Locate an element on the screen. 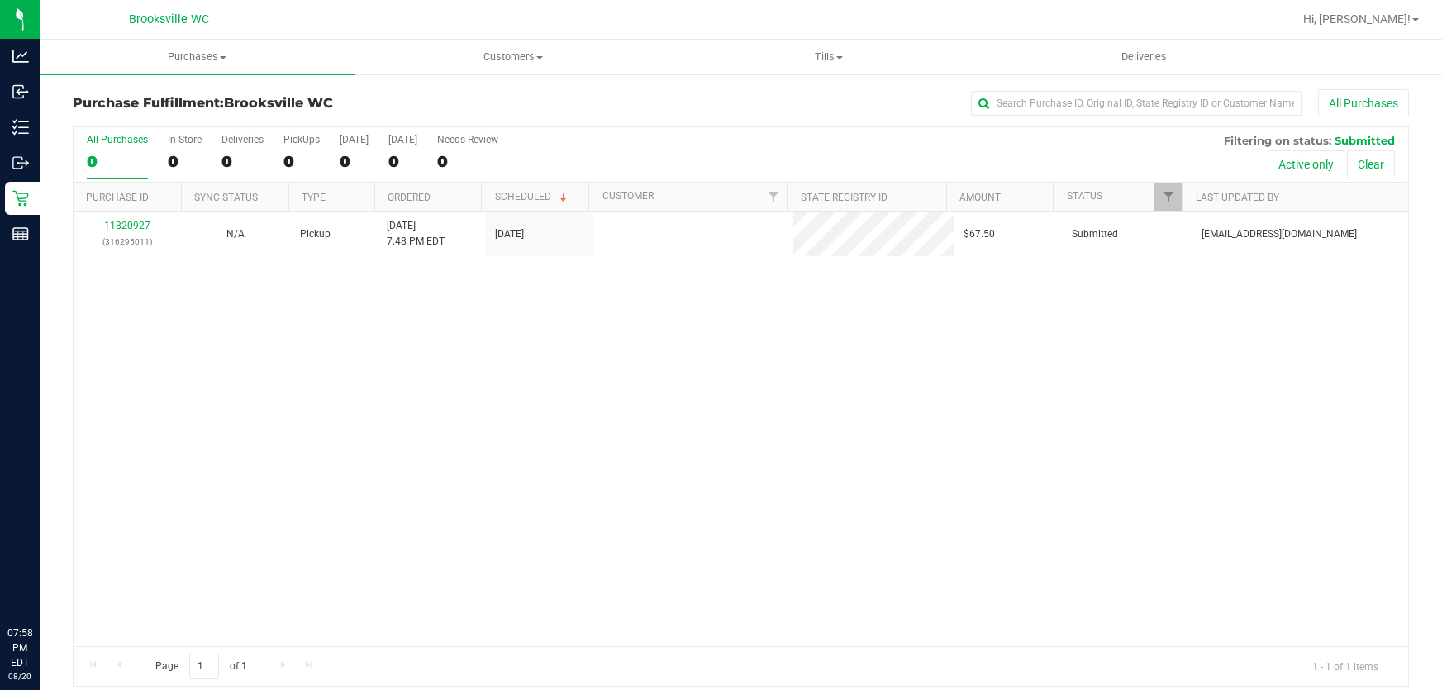 The height and width of the screenshot is (690, 1442). a: Tills is located at coordinates (829, 57).